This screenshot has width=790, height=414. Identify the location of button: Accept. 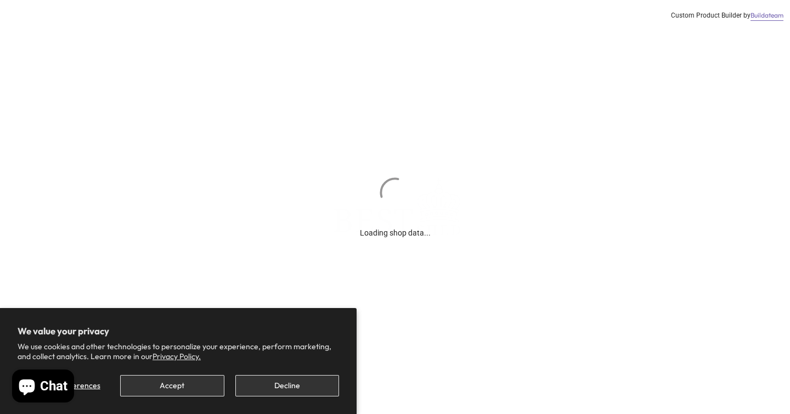
(172, 385).